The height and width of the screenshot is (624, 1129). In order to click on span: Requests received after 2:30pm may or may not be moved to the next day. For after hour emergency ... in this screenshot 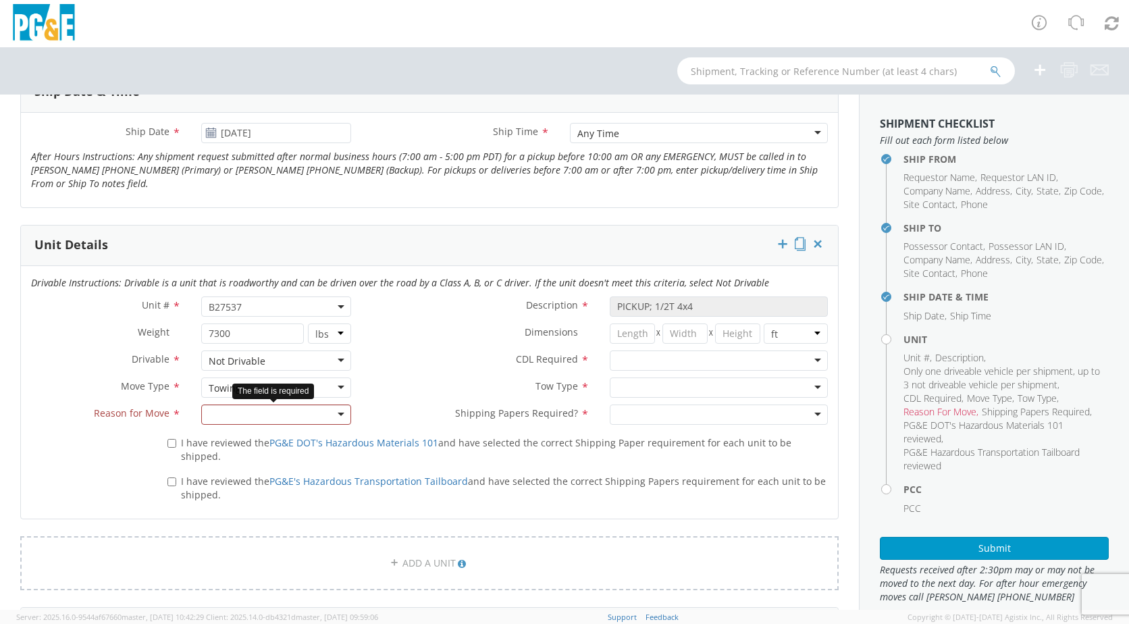, I will do `click(994, 583)`.